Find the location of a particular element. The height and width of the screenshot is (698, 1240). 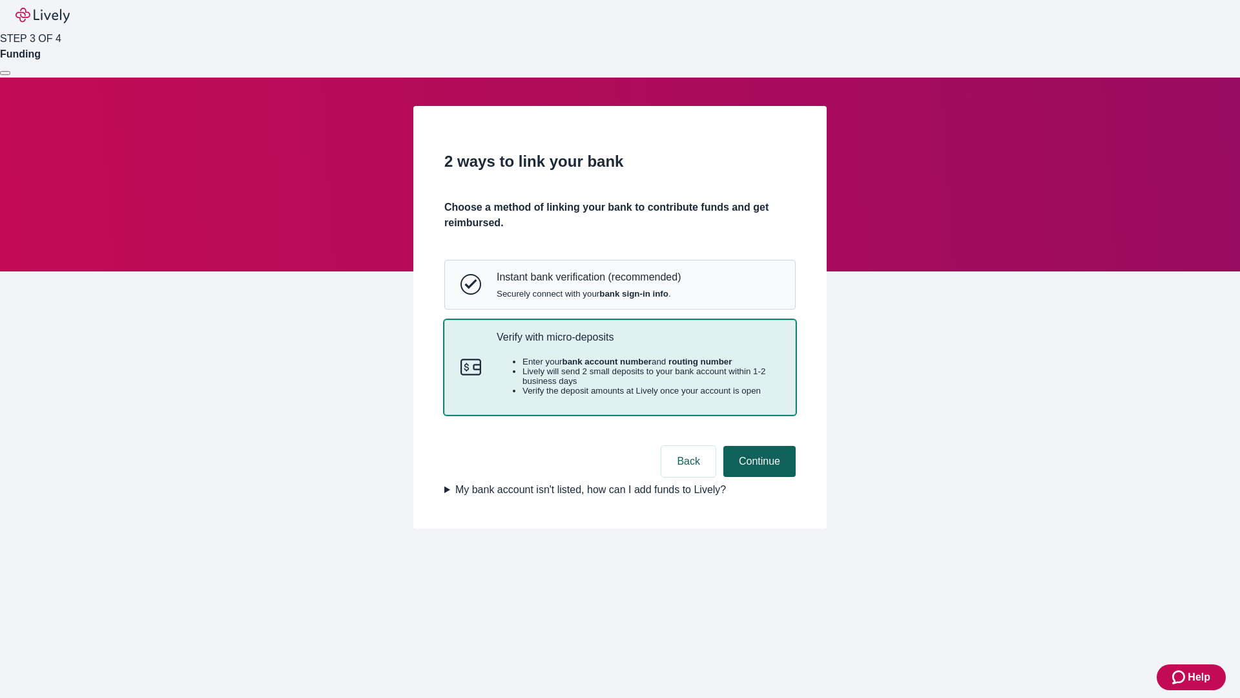

button: Instant bank verificationInstant bank verification (recommended)Securely connect with yourbank si... is located at coordinates (620, 284).